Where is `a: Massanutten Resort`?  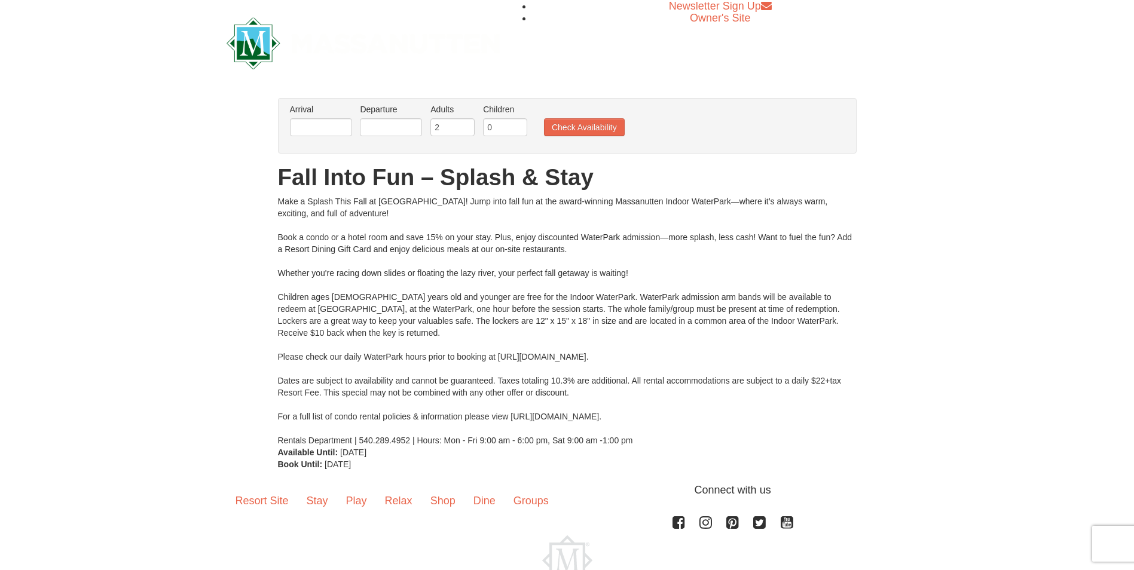 a: Massanutten Resort is located at coordinates (363, 41).